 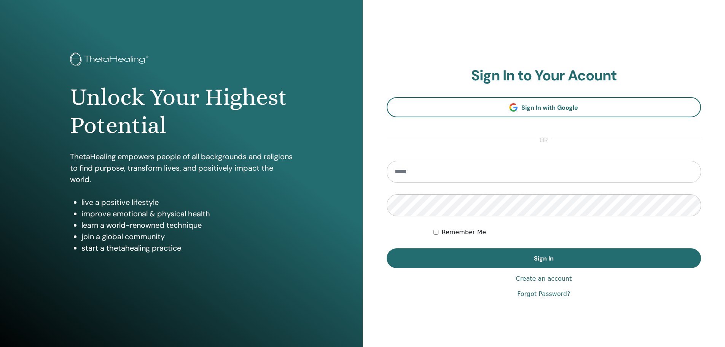 I want to click on li: learn a world-renowned technique, so click(x=187, y=225).